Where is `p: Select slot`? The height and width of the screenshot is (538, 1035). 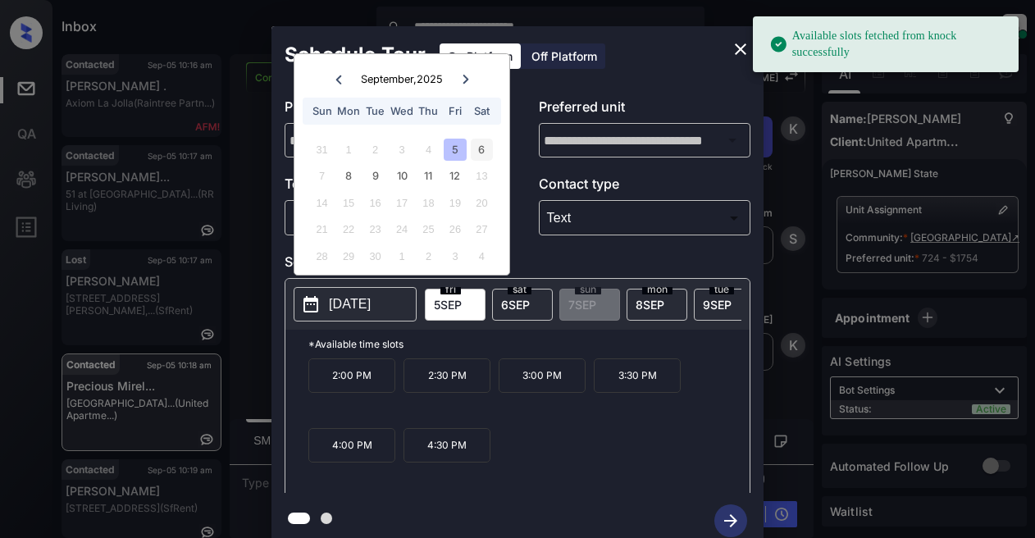
p: Select slot is located at coordinates (517, 265).